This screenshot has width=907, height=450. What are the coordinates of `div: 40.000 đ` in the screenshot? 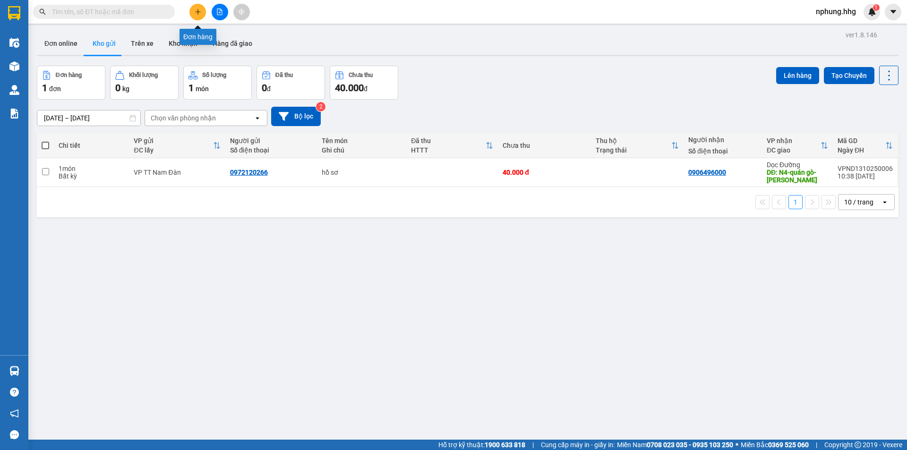 It's located at (544, 172).